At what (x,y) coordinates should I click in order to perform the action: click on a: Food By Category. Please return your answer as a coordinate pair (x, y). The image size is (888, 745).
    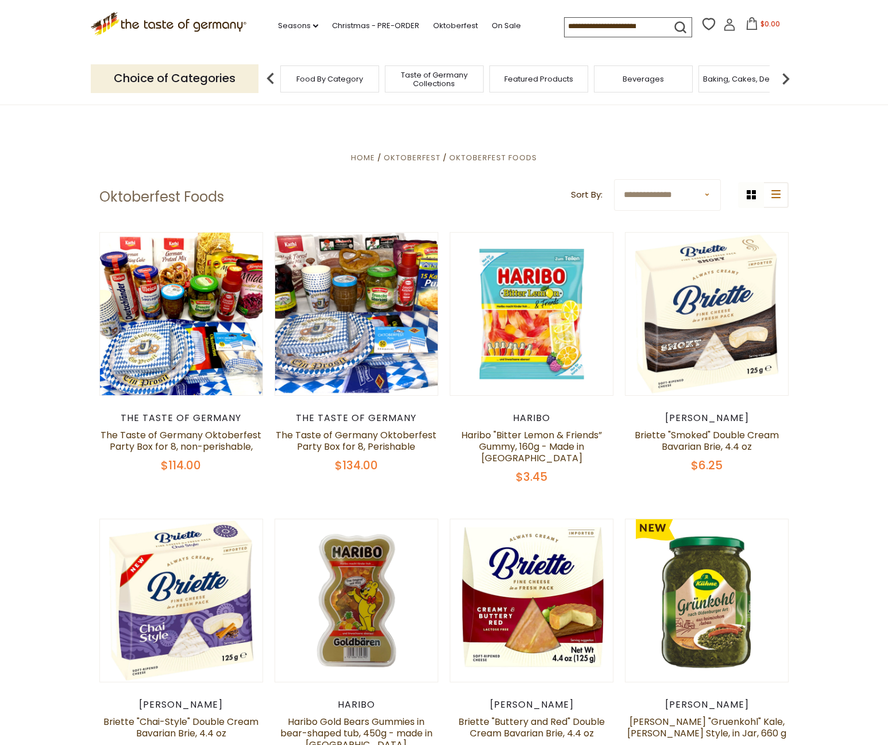
    Looking at the image, I should click on (330, 79).